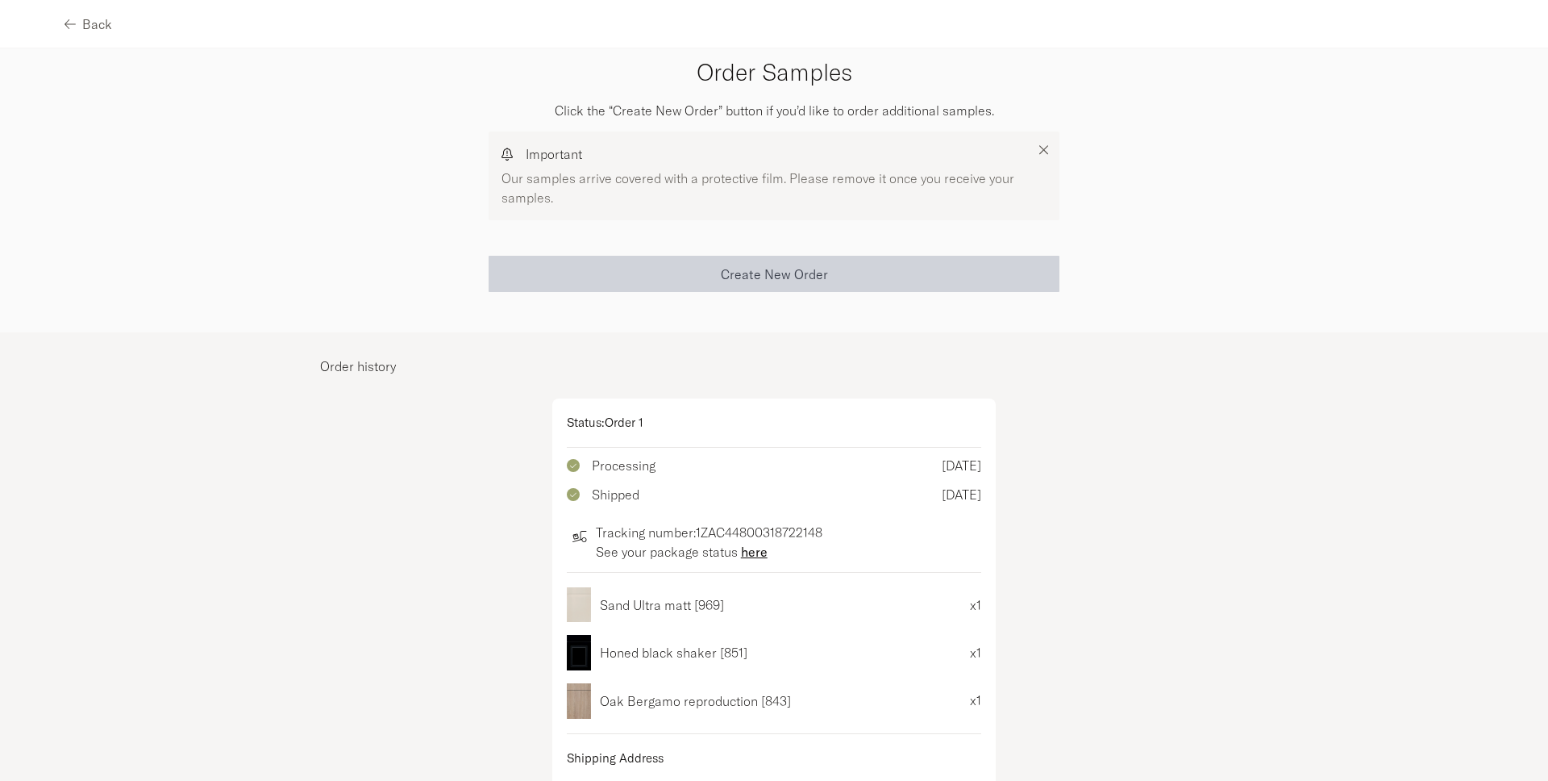  I want to click on p: Shipping Address, so click(774, 758).